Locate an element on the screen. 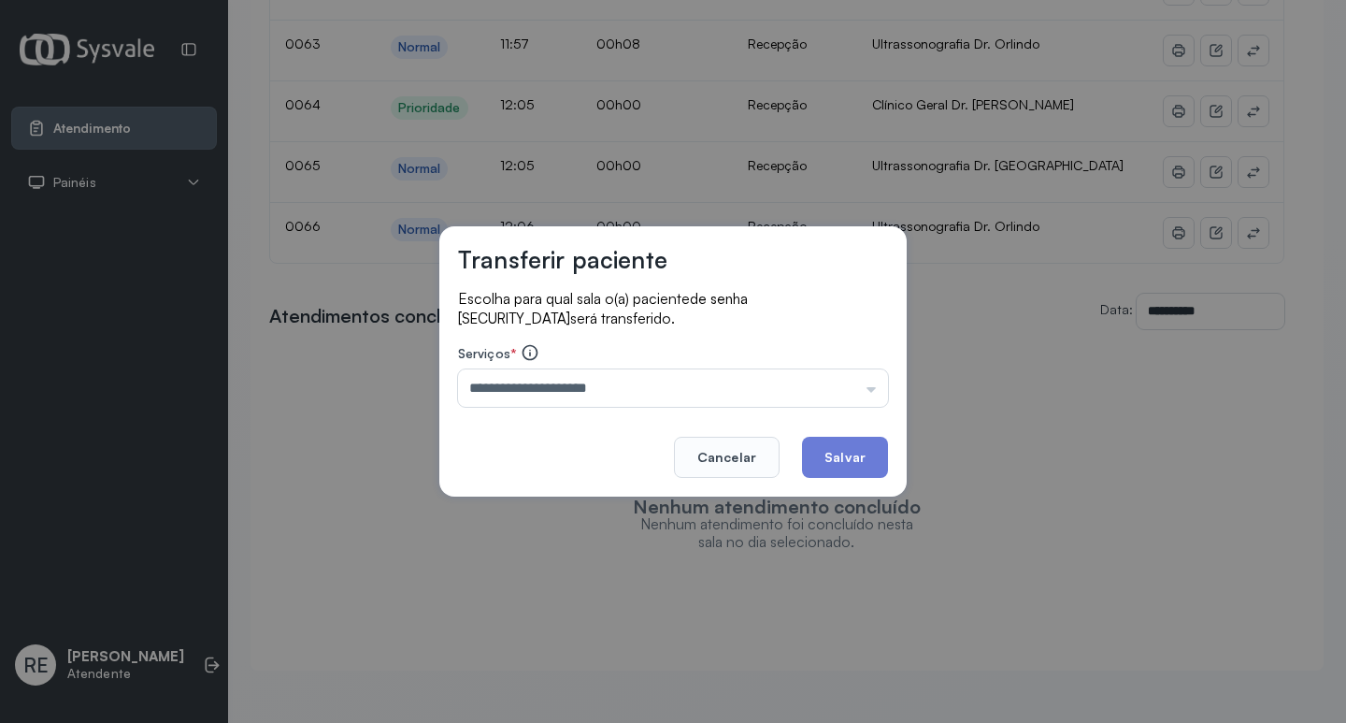 This screenshot has height=723, width=1346. span: Serviços is located at coordinates (484, 352).